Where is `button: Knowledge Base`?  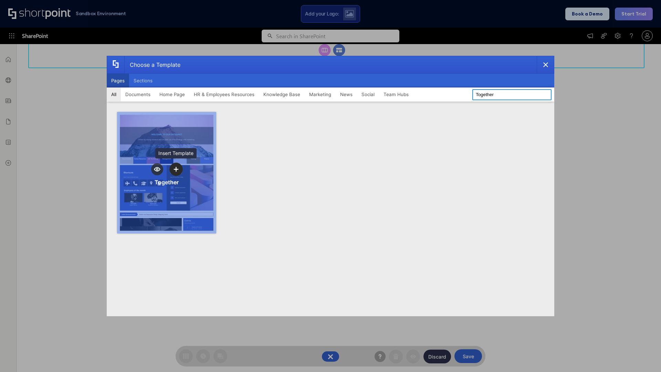
button: Knowledge Base is located at coordinates (281, 94).